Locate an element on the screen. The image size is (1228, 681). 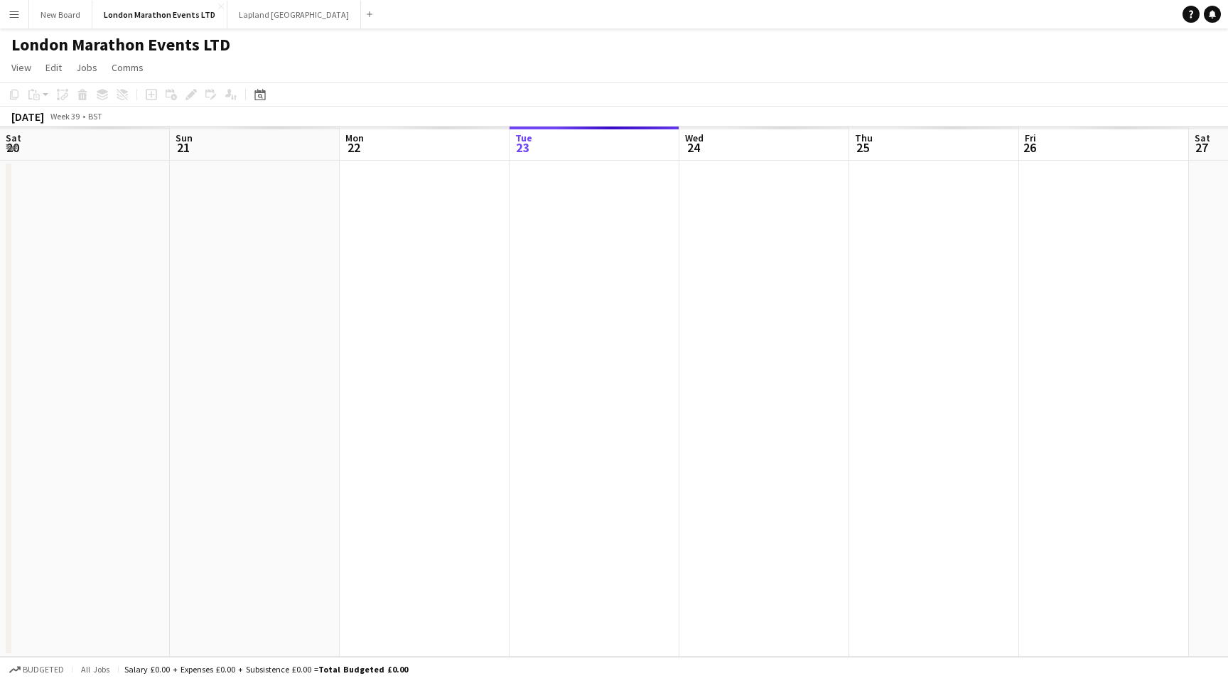
button: New Board is located at coordinates (60, 14).